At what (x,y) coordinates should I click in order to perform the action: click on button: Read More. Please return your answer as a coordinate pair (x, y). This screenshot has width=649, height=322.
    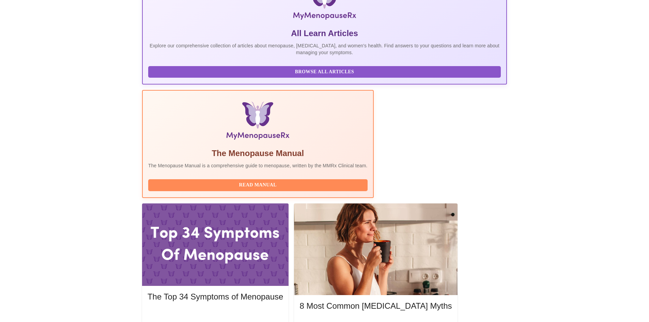
    Looking at the image, I should click on (215, 314).